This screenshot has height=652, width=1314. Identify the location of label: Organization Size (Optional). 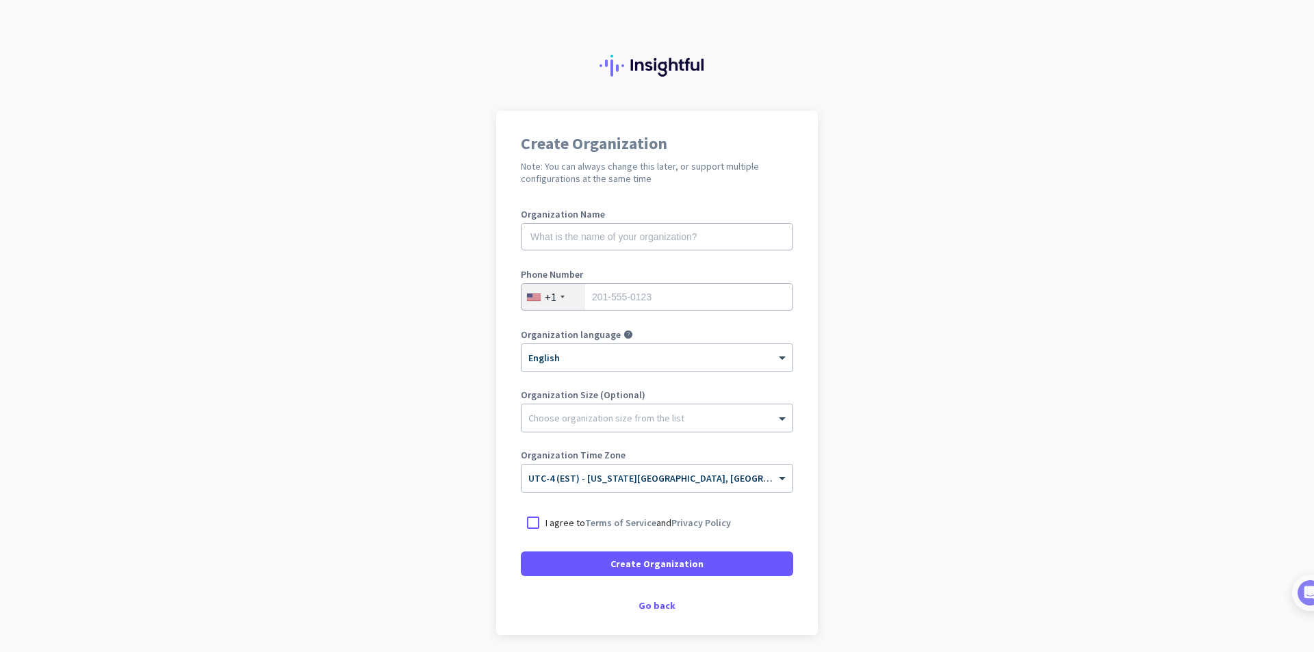
(657, 395).